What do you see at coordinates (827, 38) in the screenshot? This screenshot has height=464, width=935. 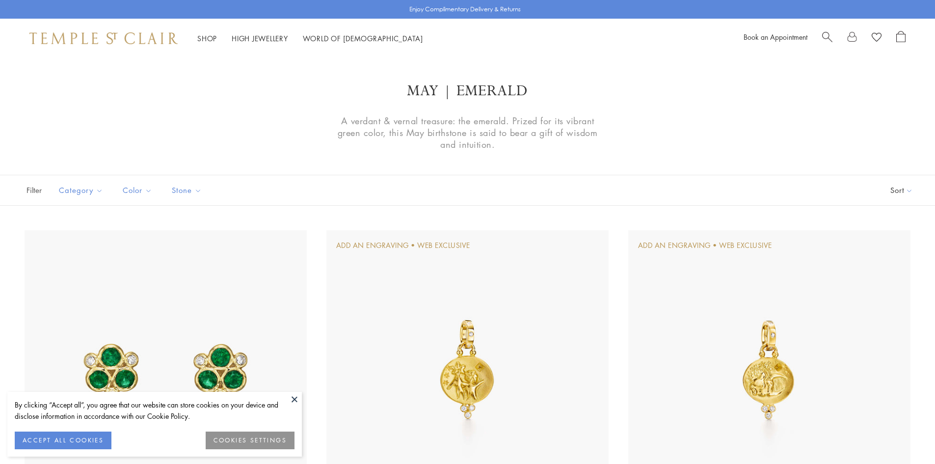 I see `a: Search` at bounding box center [827, 38].